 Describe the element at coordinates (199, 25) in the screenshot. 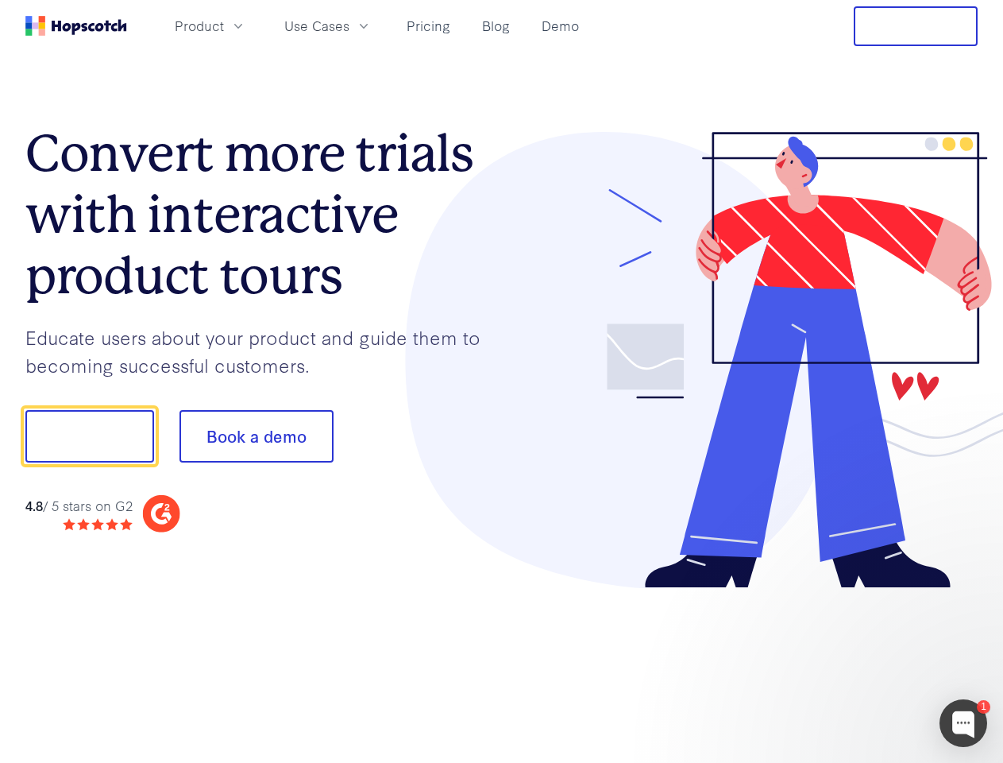

I see `span: Product` at that location.